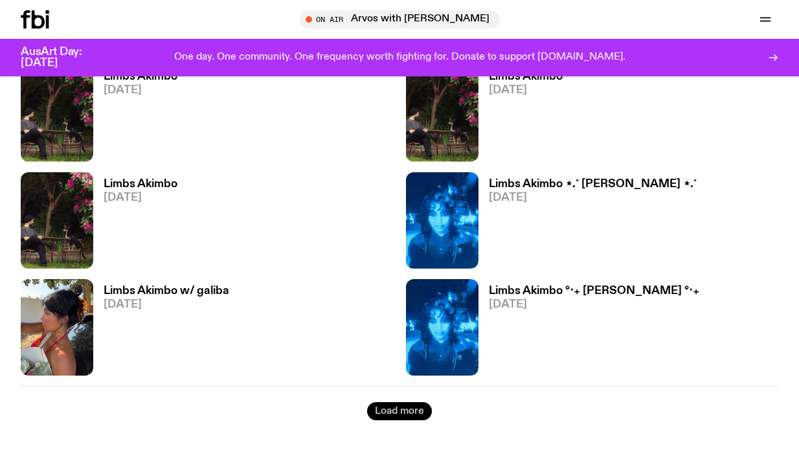 Image resolution: width=799 pixels, height=452 pixels. Describe the element at coordinates (166, 291) in the screenshot. I see `h3: Limbs Akimbo w/ galiba` at that location.